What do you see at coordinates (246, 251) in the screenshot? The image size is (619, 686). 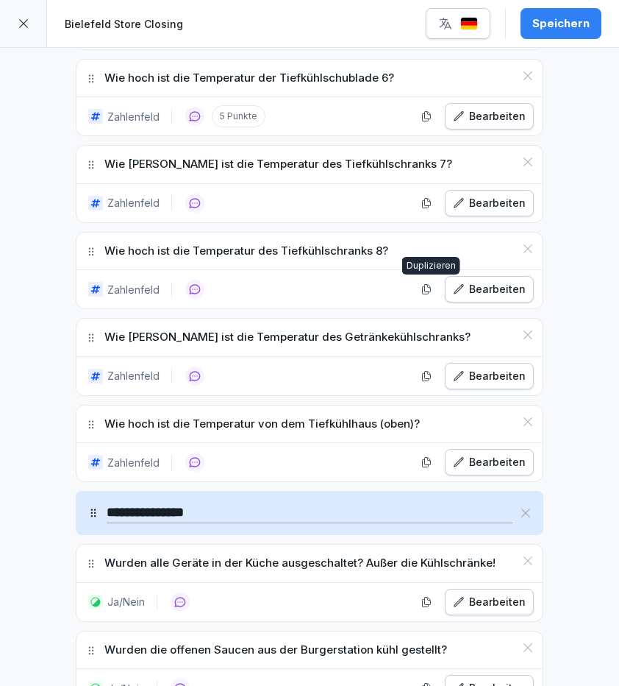 I see `p: Wie hoch ist die Temperatur des Tiefkühlschranks 8?` at bounding box center [246, 251].